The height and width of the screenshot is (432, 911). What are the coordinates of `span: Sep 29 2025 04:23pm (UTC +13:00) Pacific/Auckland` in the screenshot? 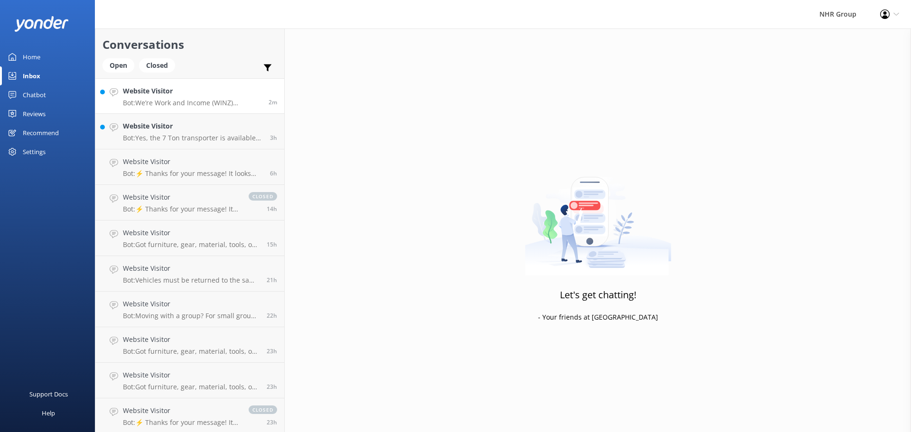 It's located at (273, 102).